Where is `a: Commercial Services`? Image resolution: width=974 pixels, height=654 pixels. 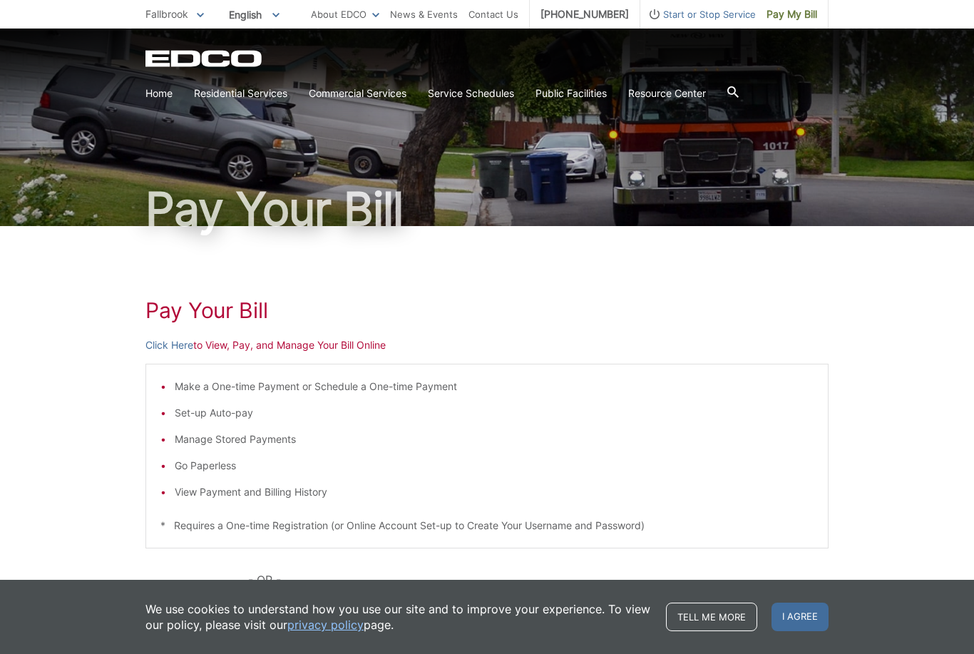 a: Commercial Services is located at coordinates (357, 93).